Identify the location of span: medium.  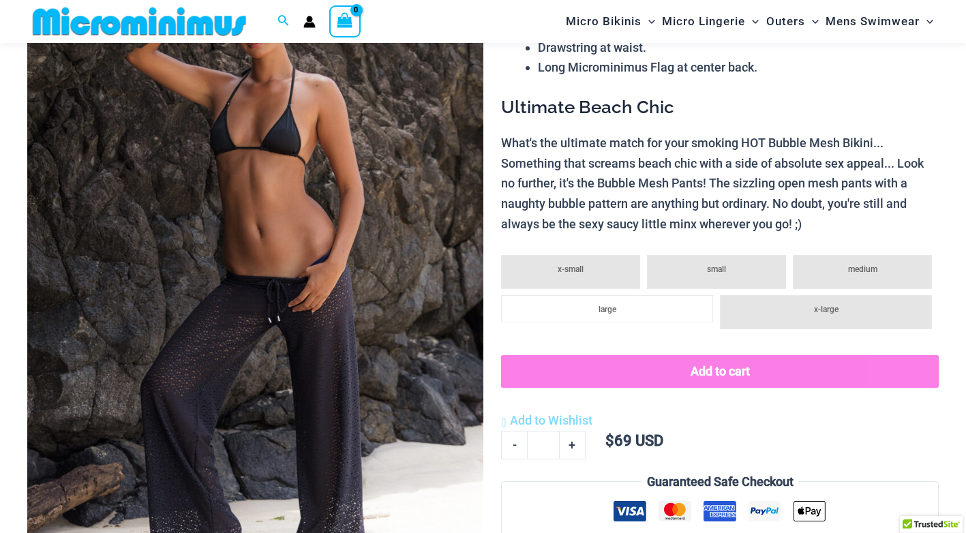
(863, 269).